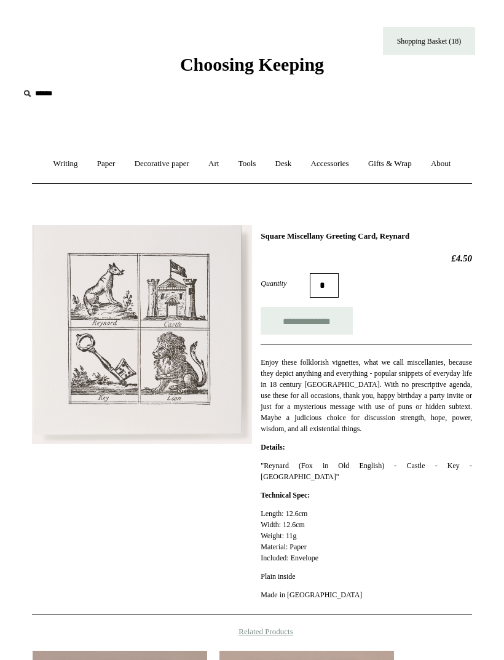  Describe the element at coordinates (162, 164) in the screenshot. I see `a: Decorative paper` at that location.